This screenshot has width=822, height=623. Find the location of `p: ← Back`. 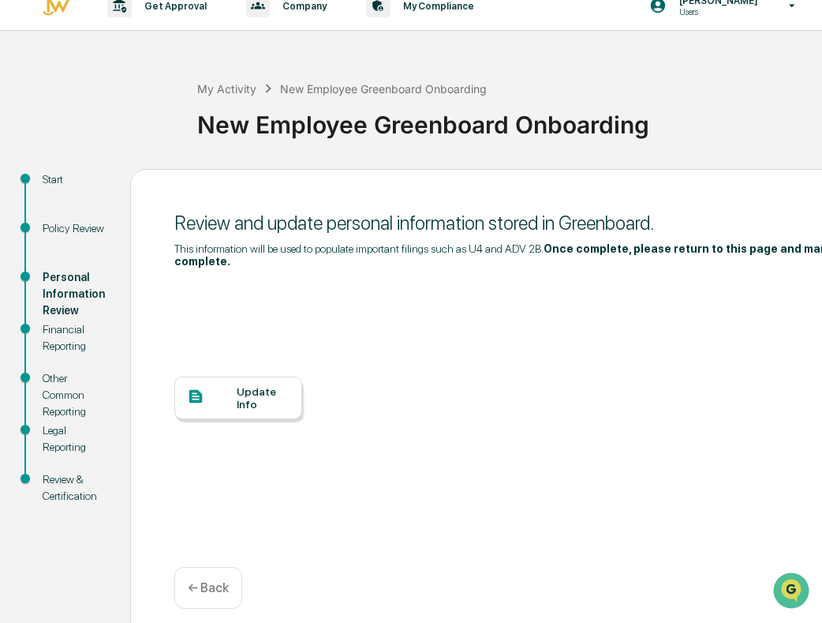

p: ← Back is located at coordinates (208, 587).